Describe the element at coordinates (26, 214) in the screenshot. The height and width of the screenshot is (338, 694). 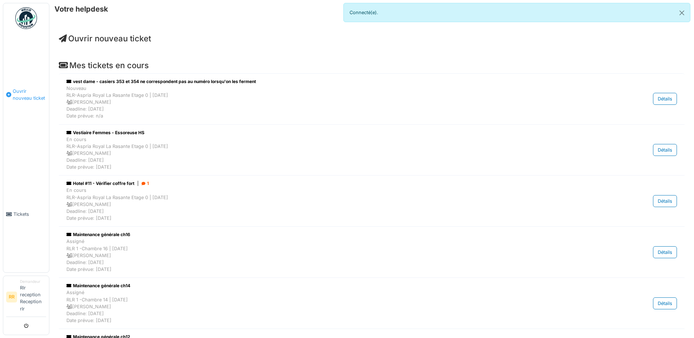
I see `a: Tickets` at that location.